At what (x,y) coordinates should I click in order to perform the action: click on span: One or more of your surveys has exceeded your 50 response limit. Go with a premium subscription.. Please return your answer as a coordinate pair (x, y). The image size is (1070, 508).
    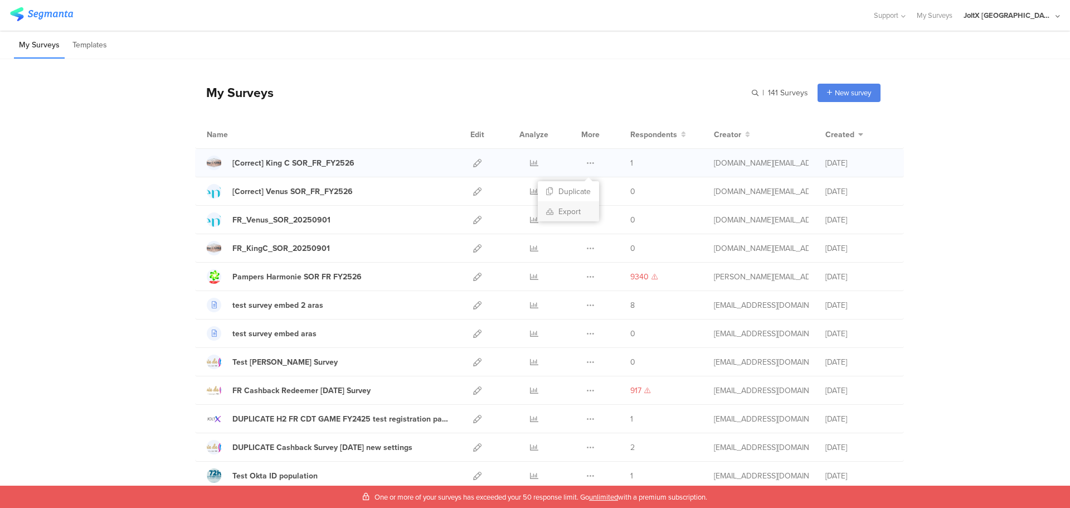
    Looking at the image, I should click on (541, 497).